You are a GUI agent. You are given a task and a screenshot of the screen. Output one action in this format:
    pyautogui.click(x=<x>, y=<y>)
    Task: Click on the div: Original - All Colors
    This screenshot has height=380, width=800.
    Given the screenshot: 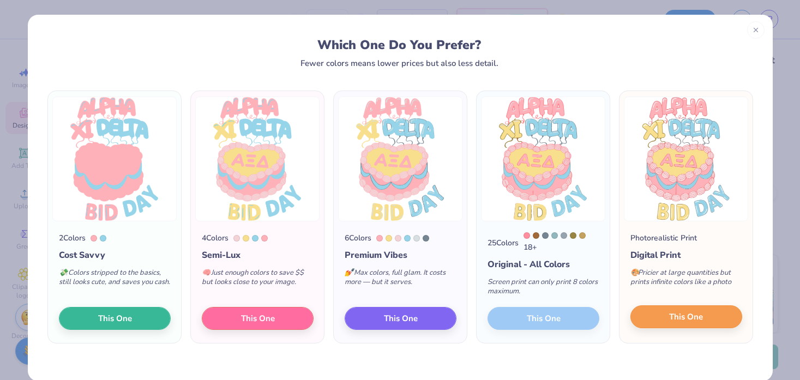 What is the action you would take?
    pyautogui.click(x=543, y=264)
    